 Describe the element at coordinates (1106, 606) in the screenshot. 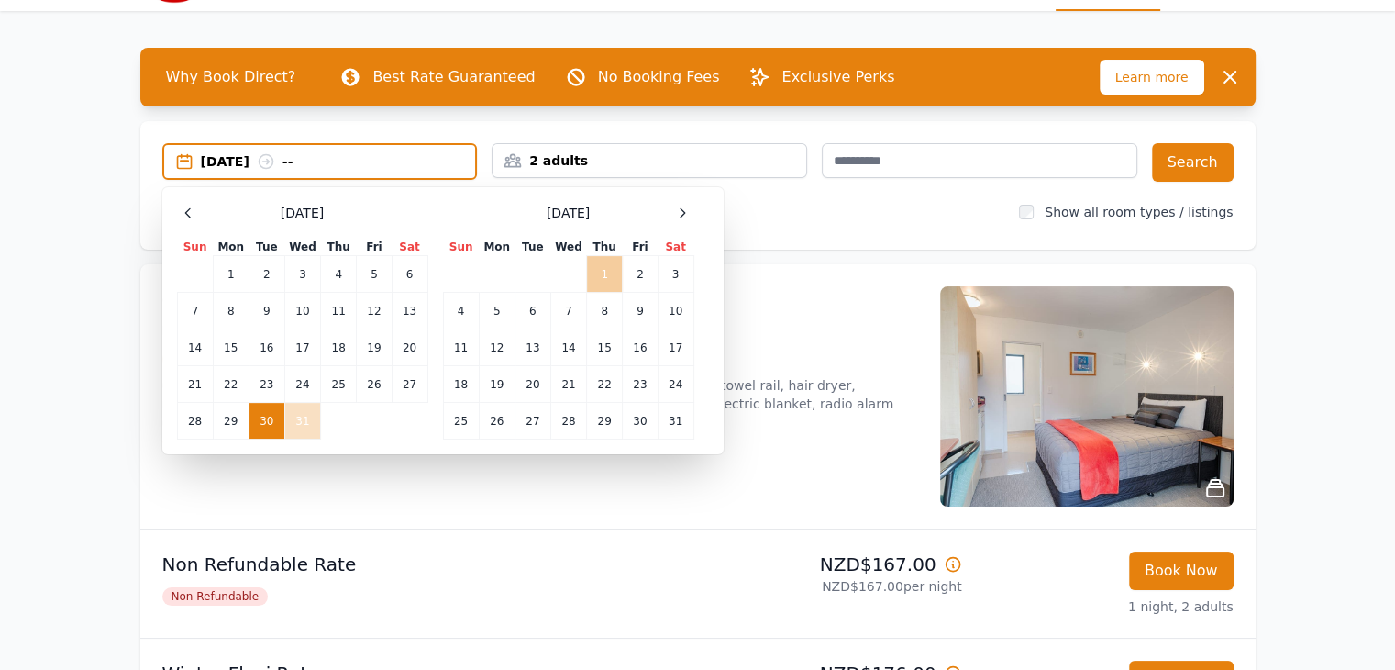

I see `p: 1 night, 2 adults` at that location.